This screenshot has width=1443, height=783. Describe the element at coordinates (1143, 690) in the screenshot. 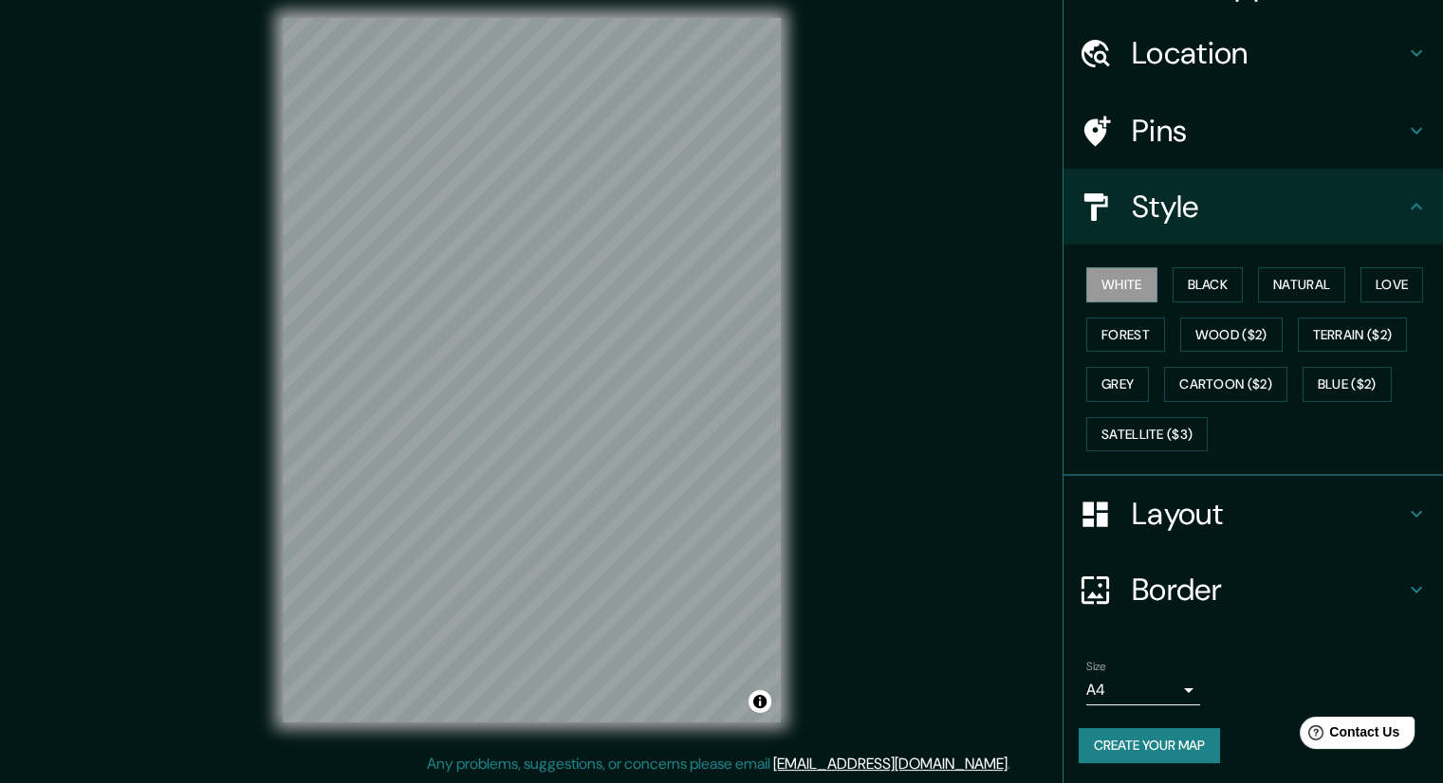

I see `div: A4` at that location.